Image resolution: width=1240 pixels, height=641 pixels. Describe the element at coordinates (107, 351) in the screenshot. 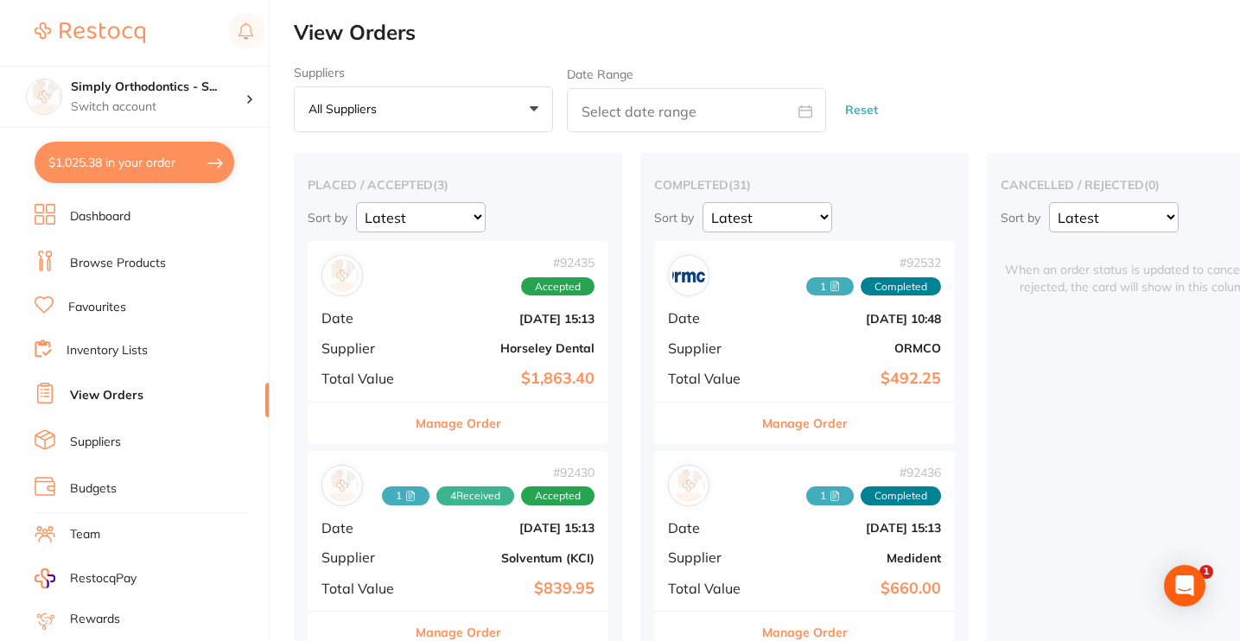

I see `a: Inventory Lists` at that location.